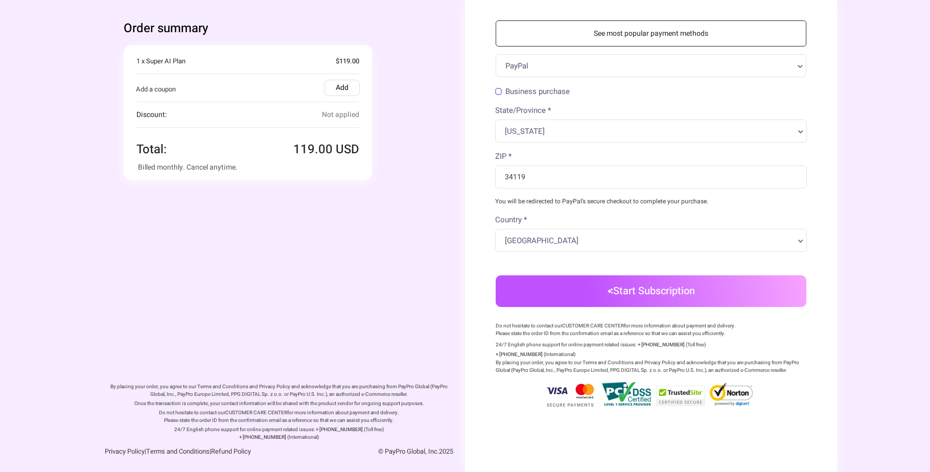 This screenshot has height=472, width=930. What do you see at coordinates (248, 167) in the screenshot?
I see `div: Billed monthly. Cancel anytime.` at bounding box center [248, 167].